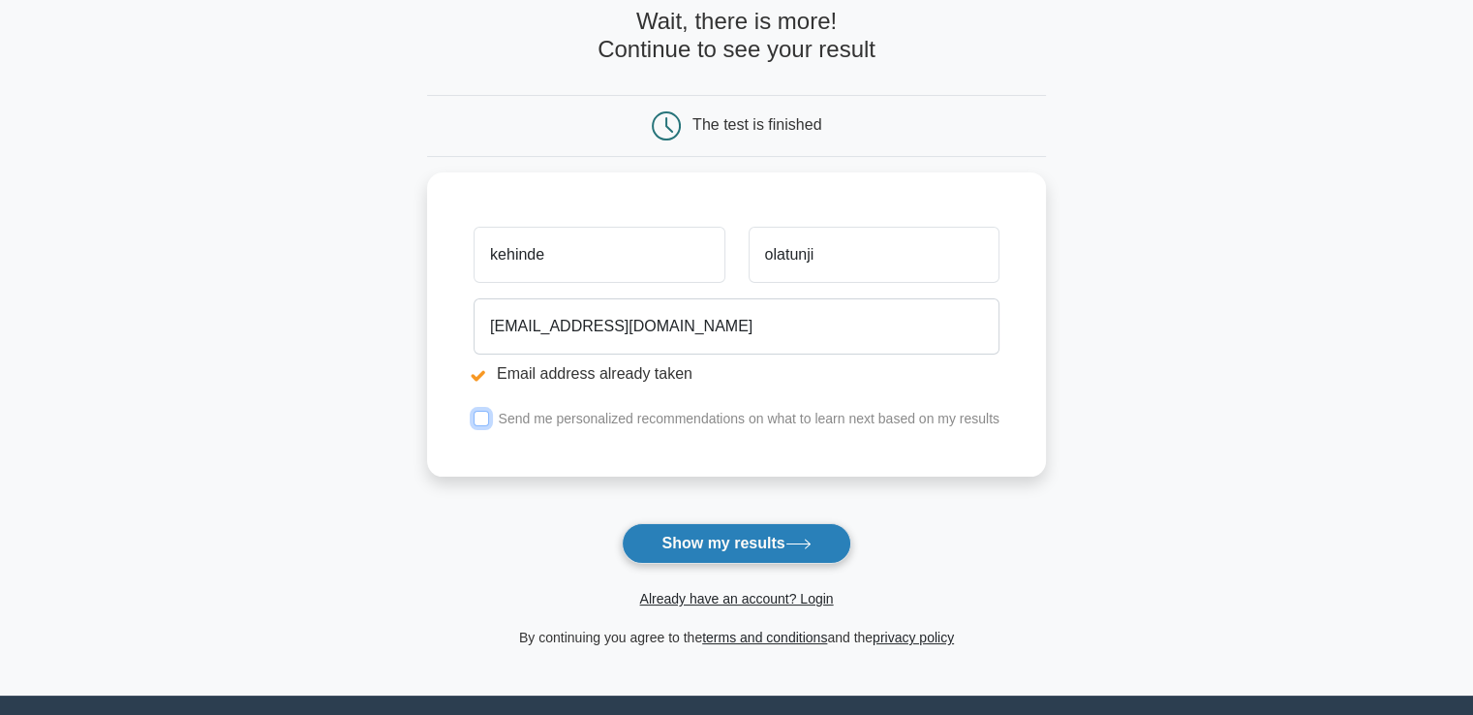  I want to click on a: Already have an account? Login, so click(736, 598).